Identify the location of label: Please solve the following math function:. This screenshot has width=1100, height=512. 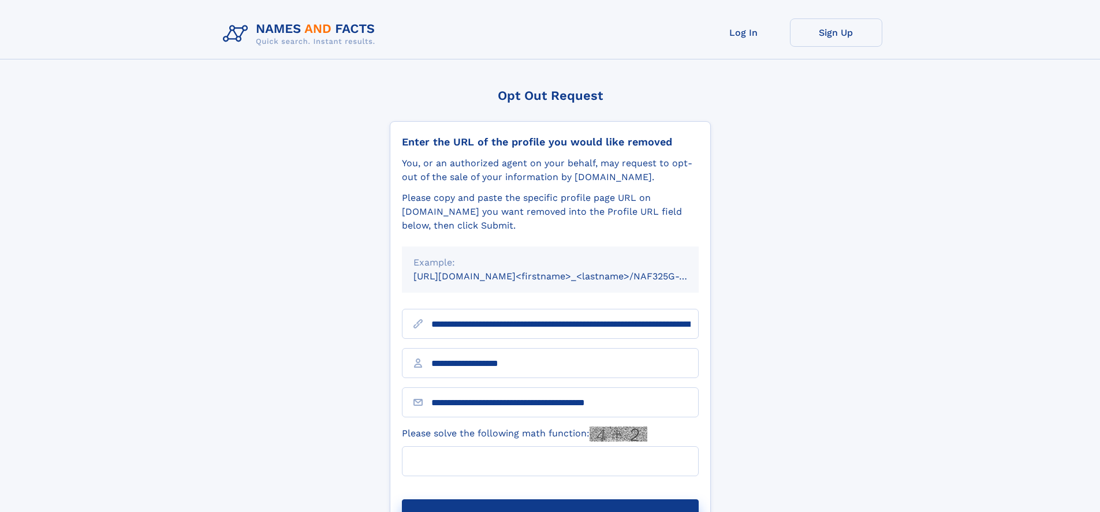
(524, 434).